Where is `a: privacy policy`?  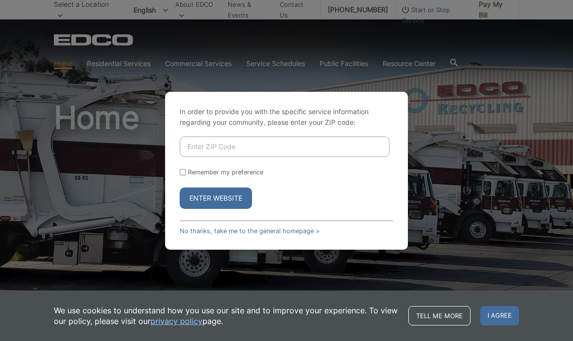 a: privacy policy is located at coordinates (176, 321).